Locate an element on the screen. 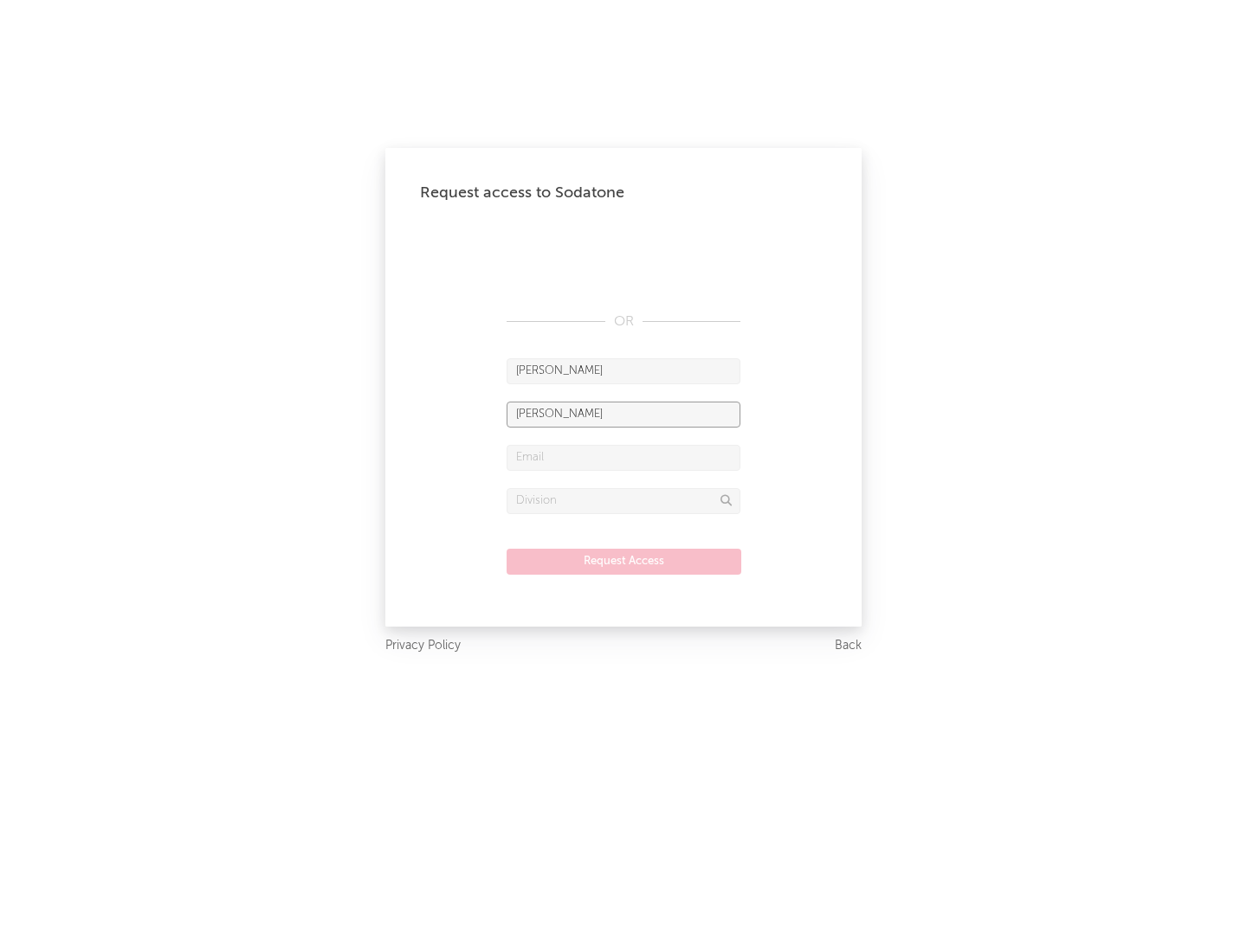 The width and height of the screenshot is (1247, 952). input: Division is located at coordinates (624, 501).